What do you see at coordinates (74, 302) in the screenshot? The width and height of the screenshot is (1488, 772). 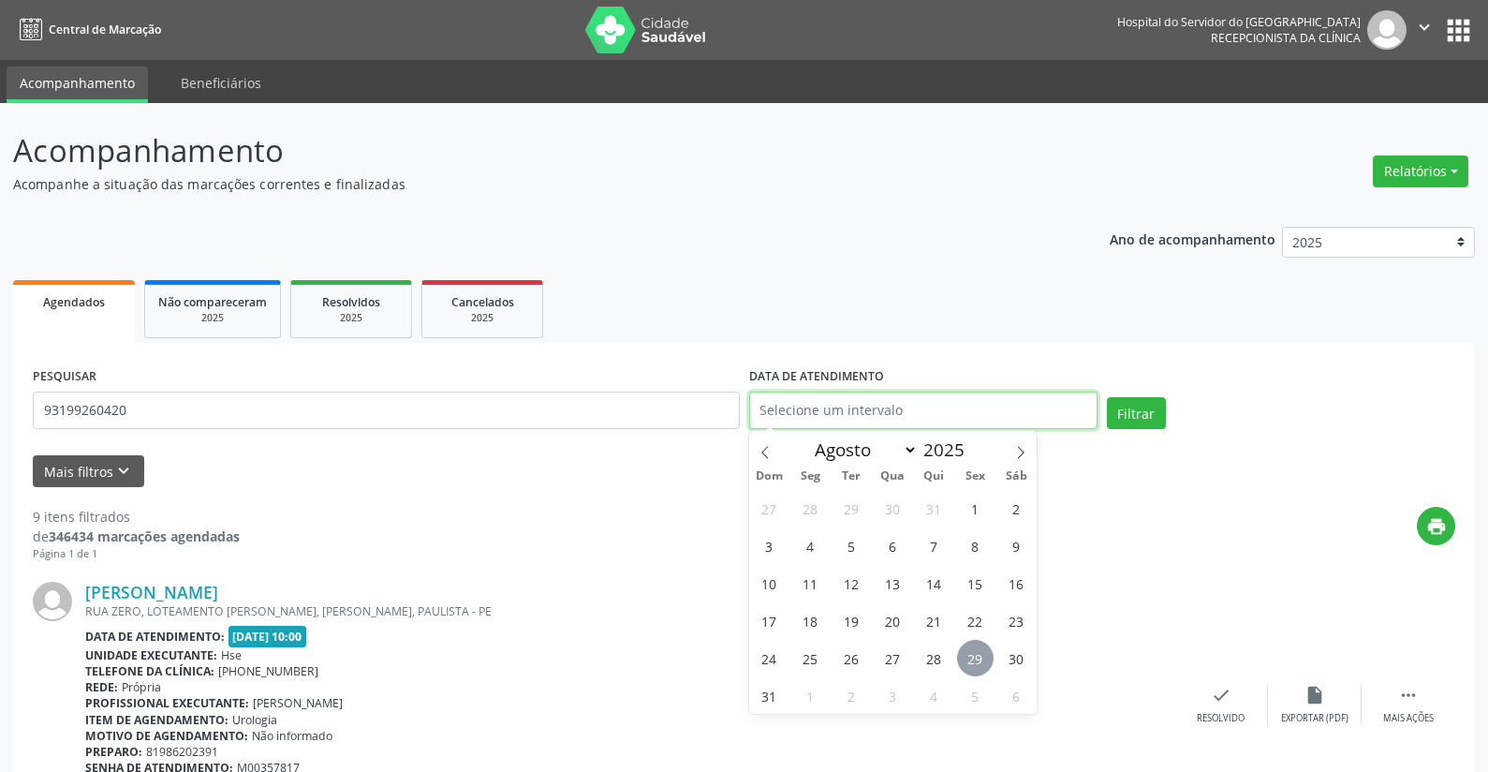 I see `span: Agendados` at bounding box center [74, 302].